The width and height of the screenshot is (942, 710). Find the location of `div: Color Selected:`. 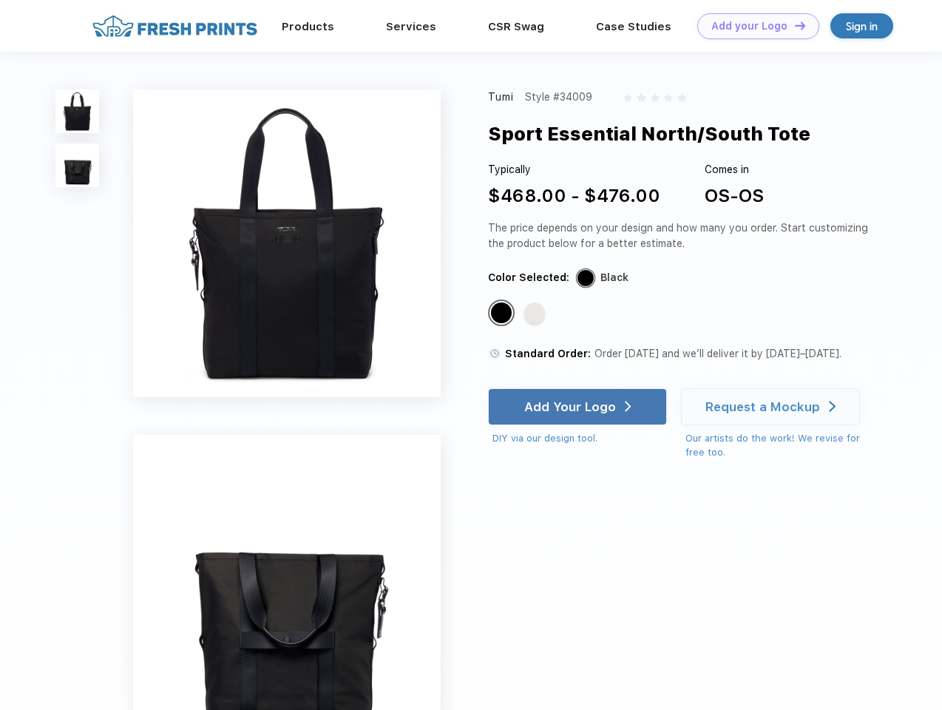

div: Color Selected: is located at coordinates (529, 277).